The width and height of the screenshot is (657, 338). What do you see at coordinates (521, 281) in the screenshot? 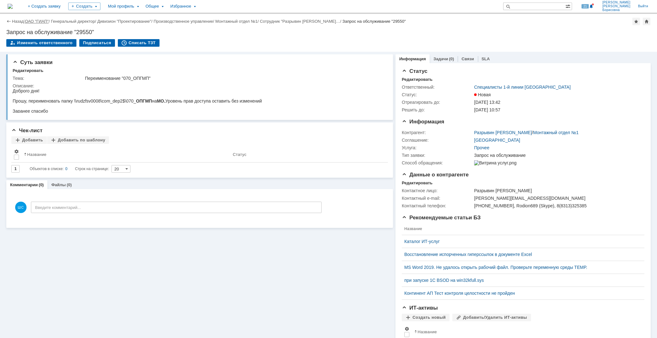
I see `a: при запуске 1С BSOD на win32kfull.sys` at bounding box center [521, 281].